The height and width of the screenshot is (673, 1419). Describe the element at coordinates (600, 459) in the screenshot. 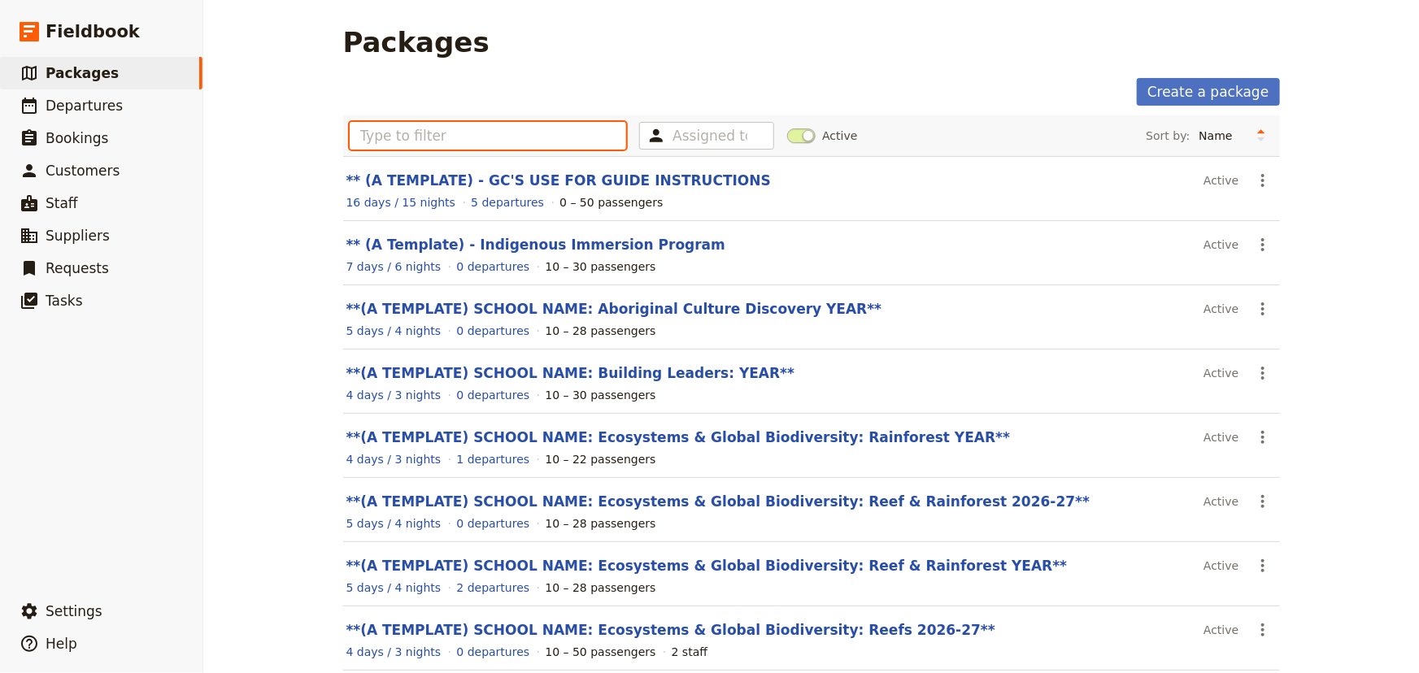

I see `div: 10 – 22 passengers` at that location.